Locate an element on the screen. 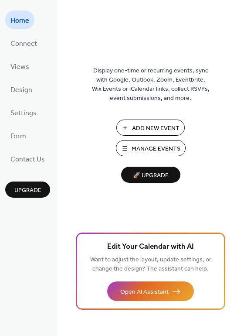  a: Home is located at coordinates (20, 20).